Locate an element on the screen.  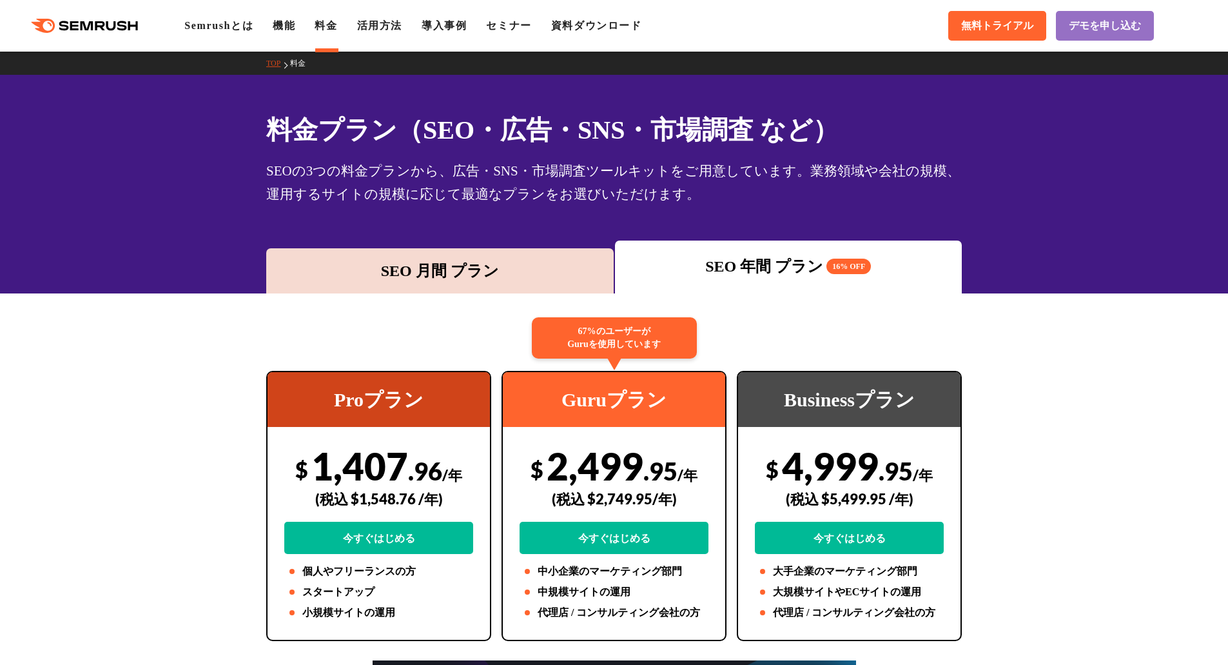
li: 中規模サイトの運用 is located at coordinates (614, 592).